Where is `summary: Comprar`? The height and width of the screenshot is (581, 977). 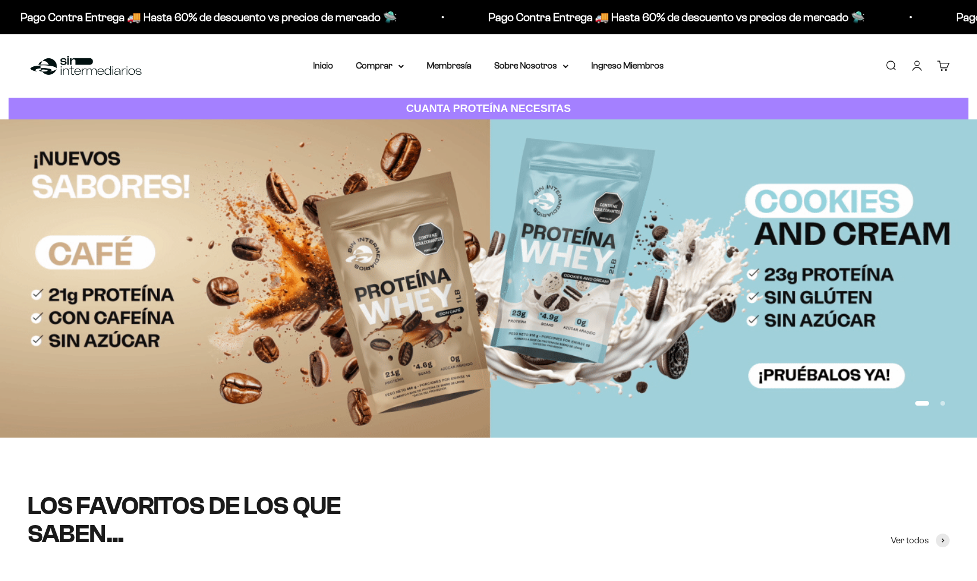
summary: Comprar is located at coordinates (380, 66).